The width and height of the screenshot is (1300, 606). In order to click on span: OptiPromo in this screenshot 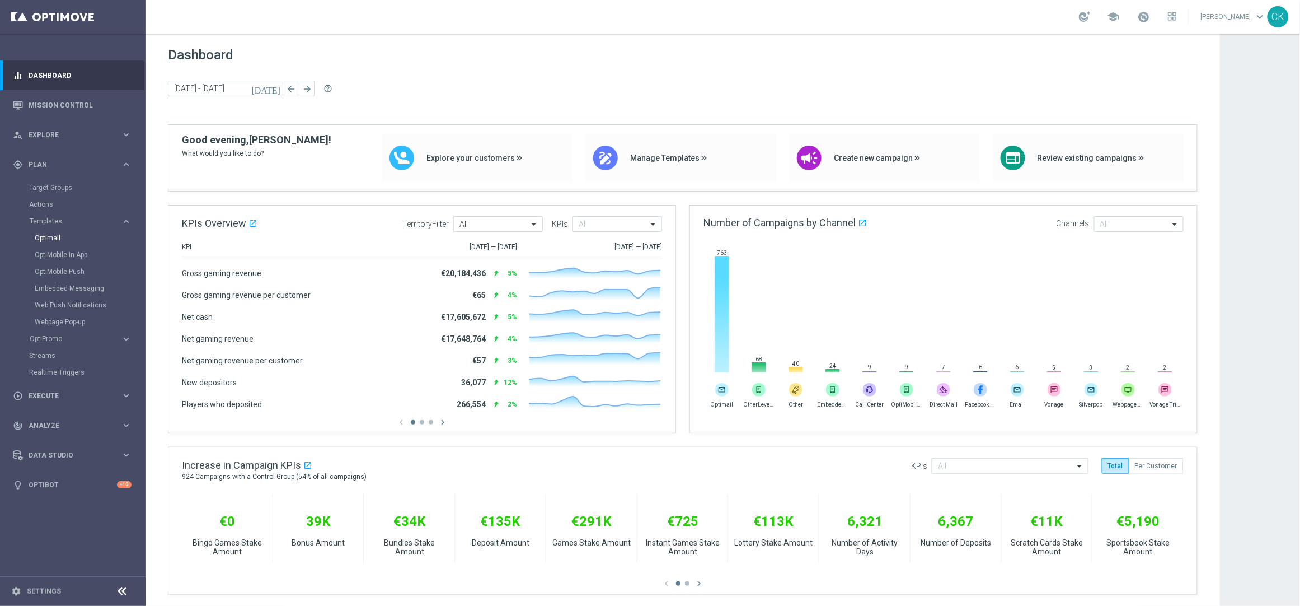, I will do `click(69, 339)`.